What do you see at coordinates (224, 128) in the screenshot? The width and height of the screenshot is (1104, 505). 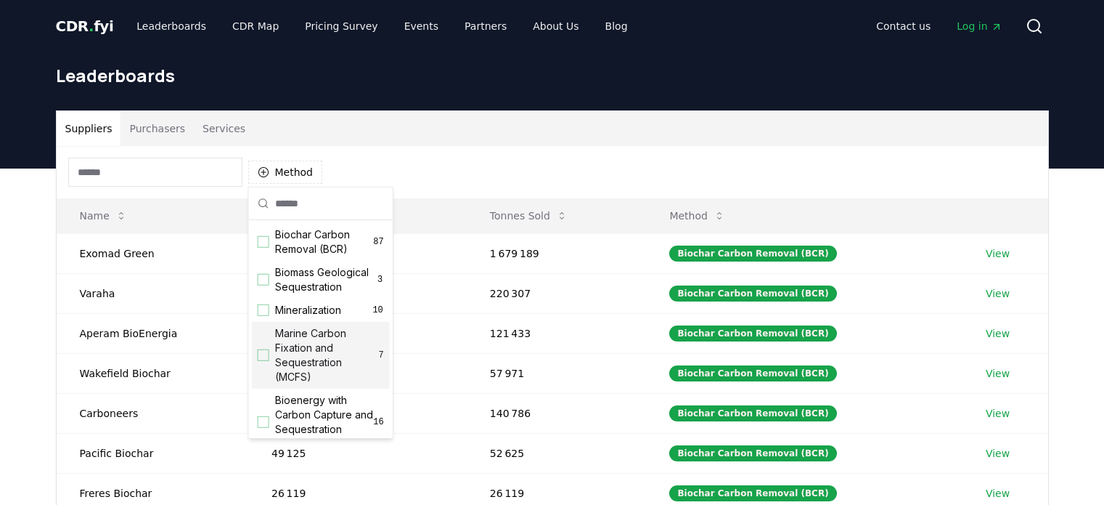 I see `button: Services` at bounding box center [224, 128].